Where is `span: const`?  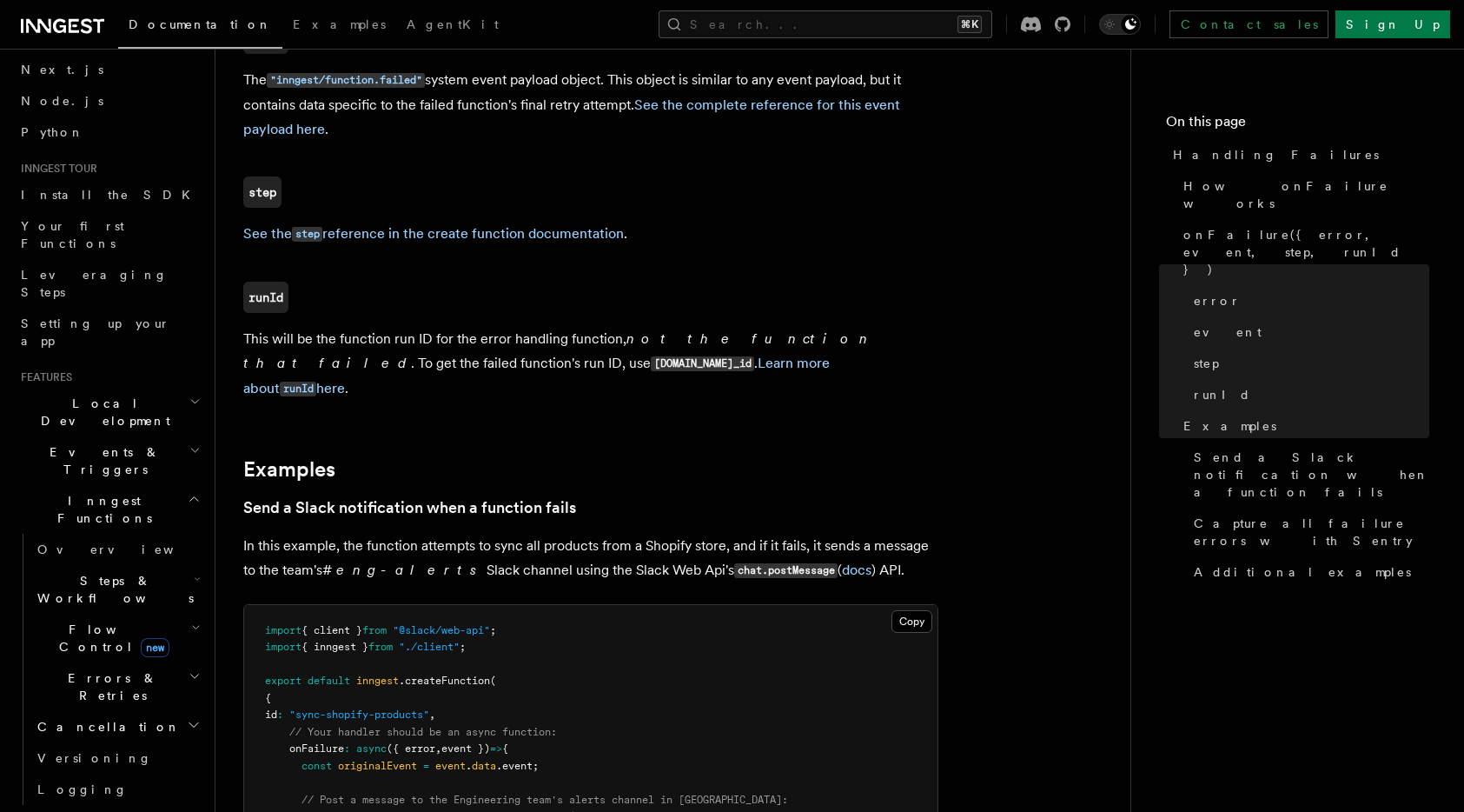
span: const is located at coordinates (316, 765).